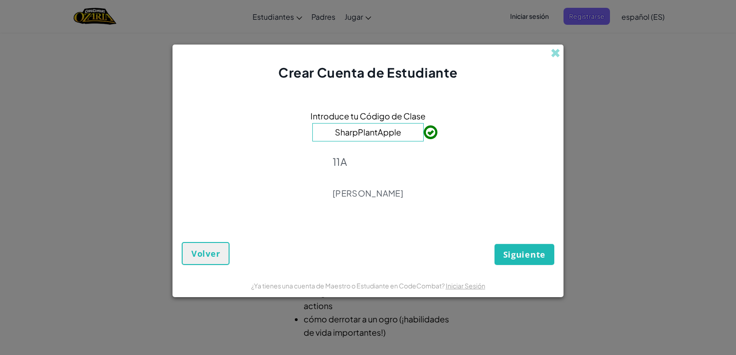 This screenshot has height=355, width=736. What do you see at coordinates (205, 254) in the screenshot?
I see `button: Volver` at bounding box center [205, 254].